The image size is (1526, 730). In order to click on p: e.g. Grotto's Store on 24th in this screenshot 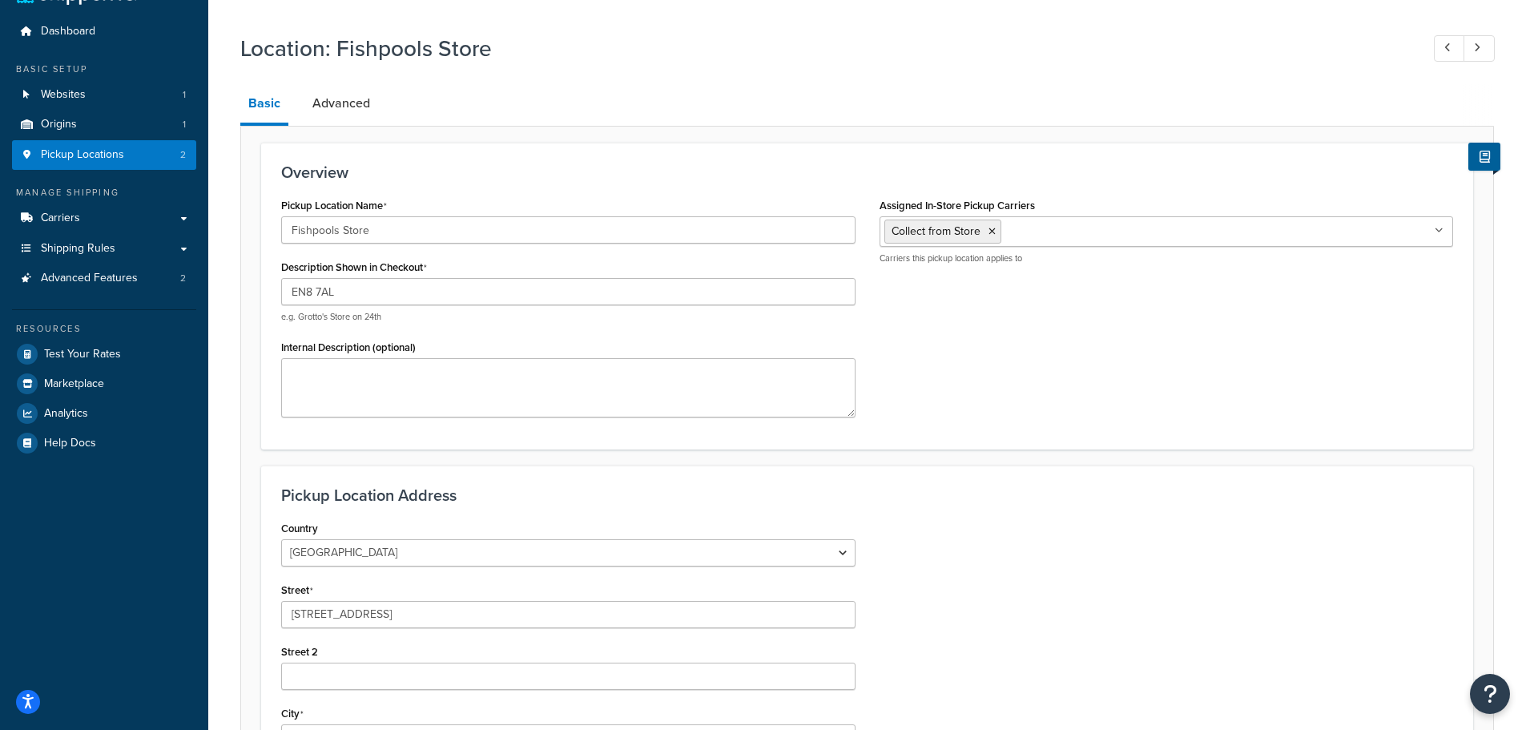, I will do `click(568, 316)`.